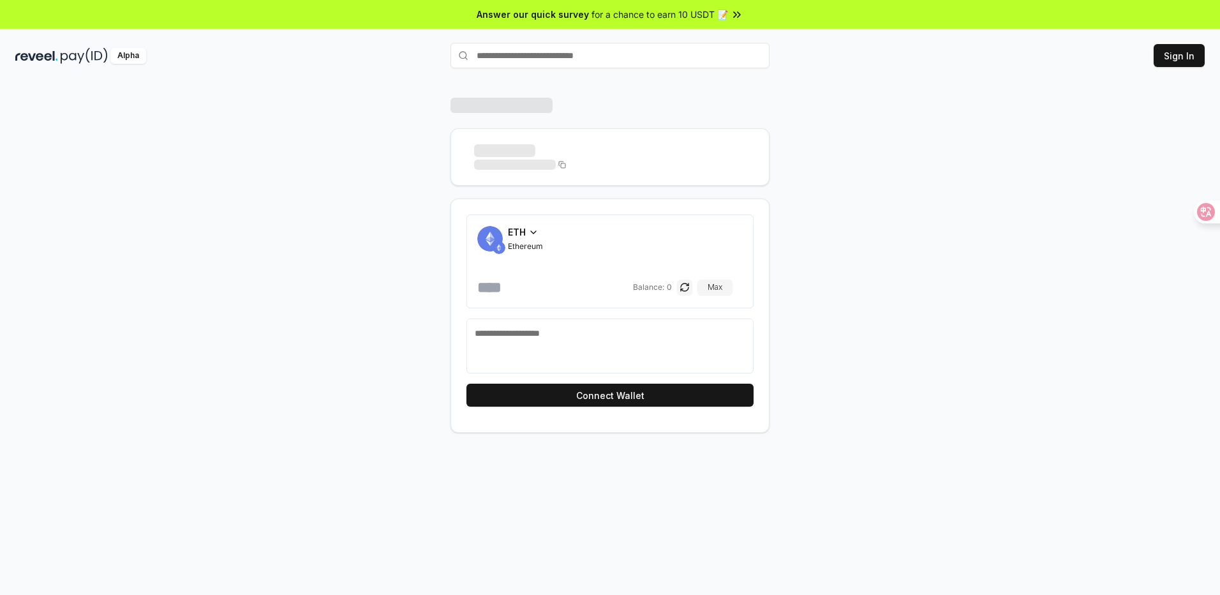 This screenshot has width=1220, height=595. What do you see at coordinates (36, 56) in the screenshot?
I see `img: reveel_dark` at bounding box center [36, 56].